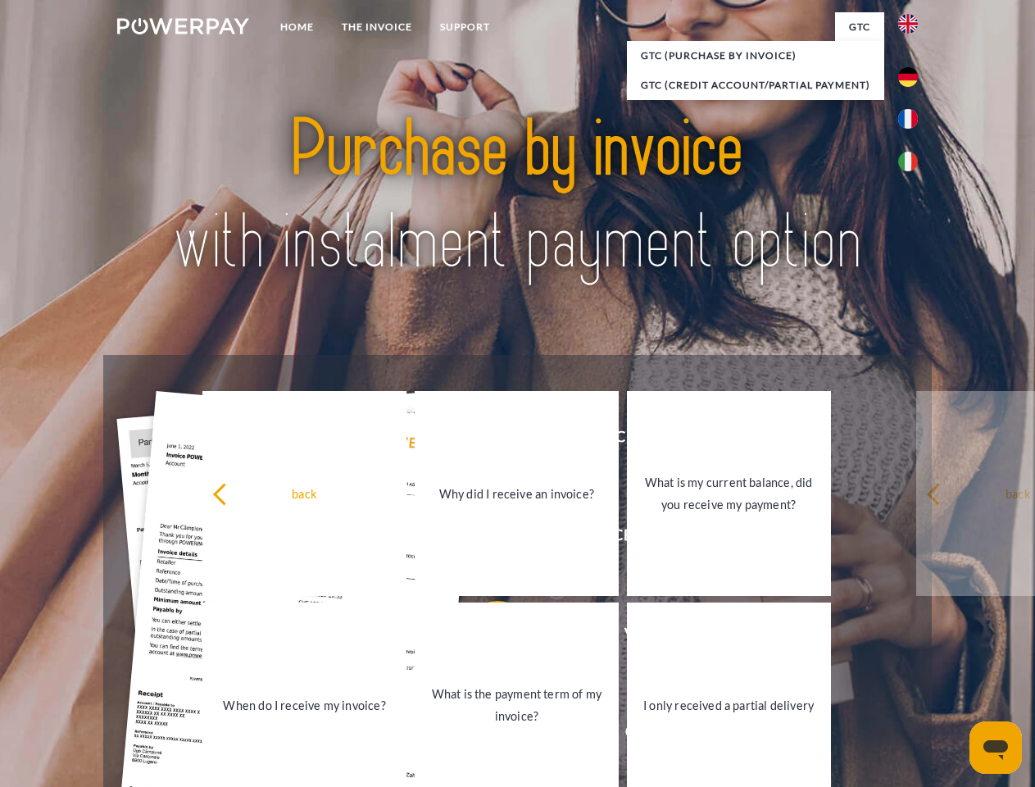 This screenshot has width=1035, height=787. What do you see at coordinates (517, 196) in the screenshot?
I see `img: title-powerpay_en.svg` at bounding box center [517, 196].